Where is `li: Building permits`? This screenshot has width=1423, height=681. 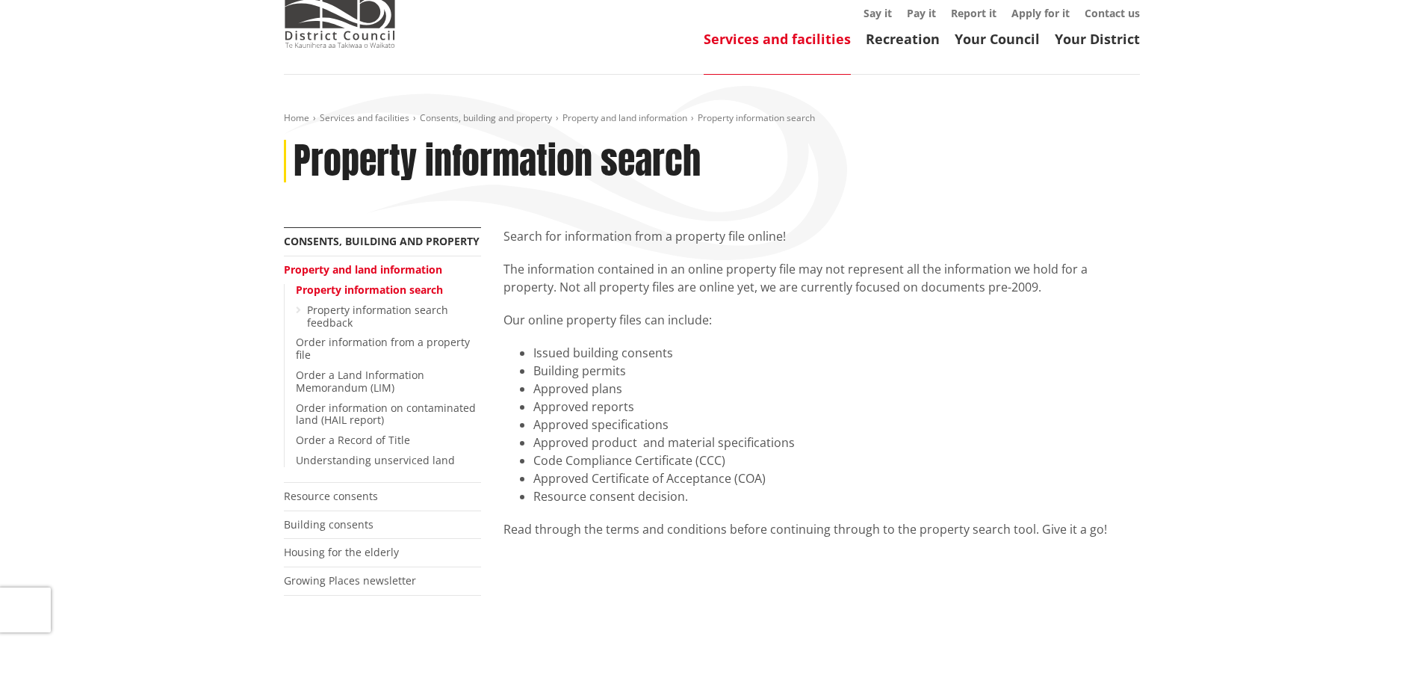
li: Building permits is located at coordinates (837, 371).